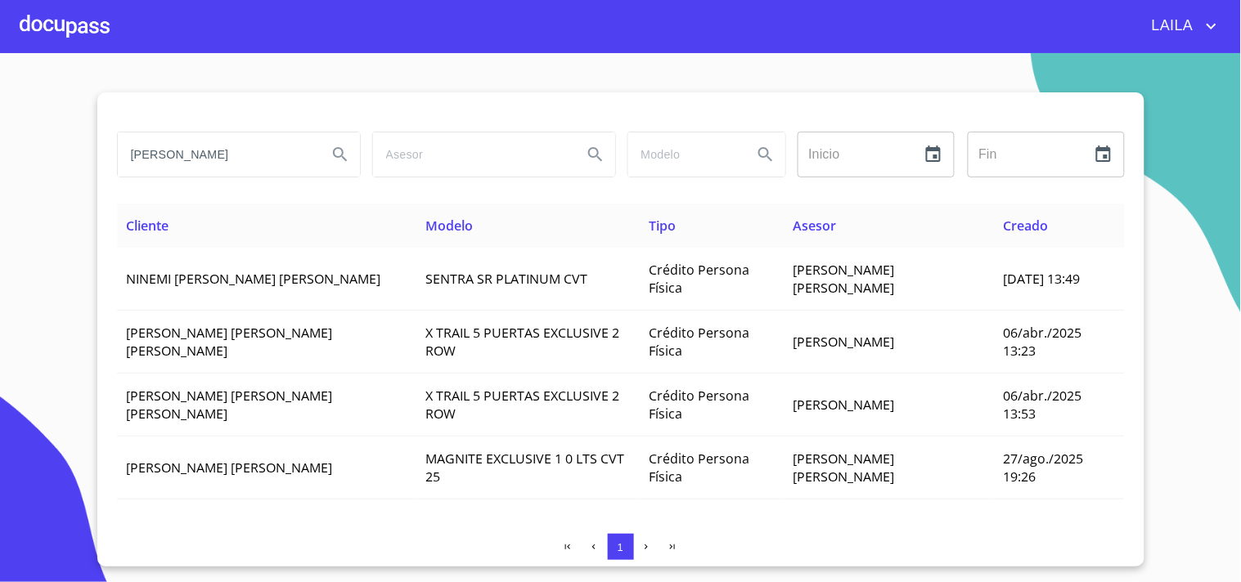  I want to click on span: LAILA, so click(1170, 26).